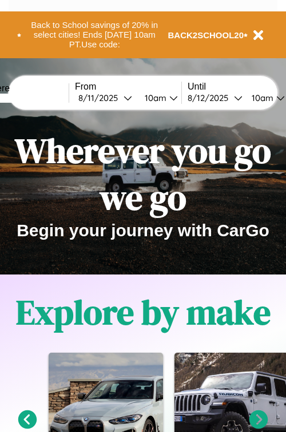 The height and width of the screenshot is (432, 286). Describe the element at coordinates (210, 98) in the screenshot. I see `div: 8 / 12 / 2025` at that location.